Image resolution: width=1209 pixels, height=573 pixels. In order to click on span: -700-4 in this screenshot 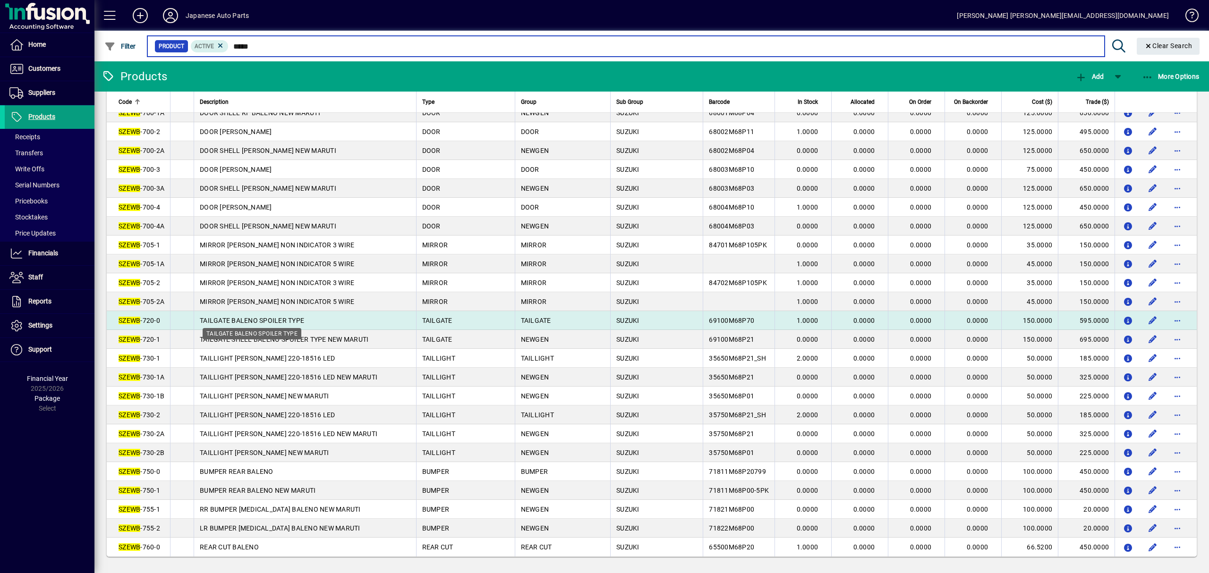, I will do `click(139, 207)`.